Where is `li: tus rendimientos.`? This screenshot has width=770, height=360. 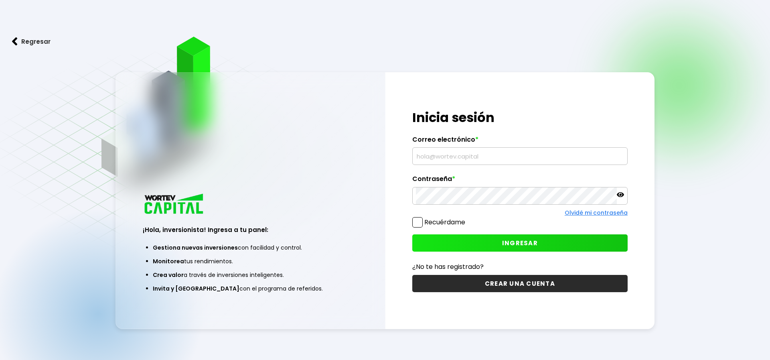
li: tus rendimientos. is located at coordinates (250, 261).